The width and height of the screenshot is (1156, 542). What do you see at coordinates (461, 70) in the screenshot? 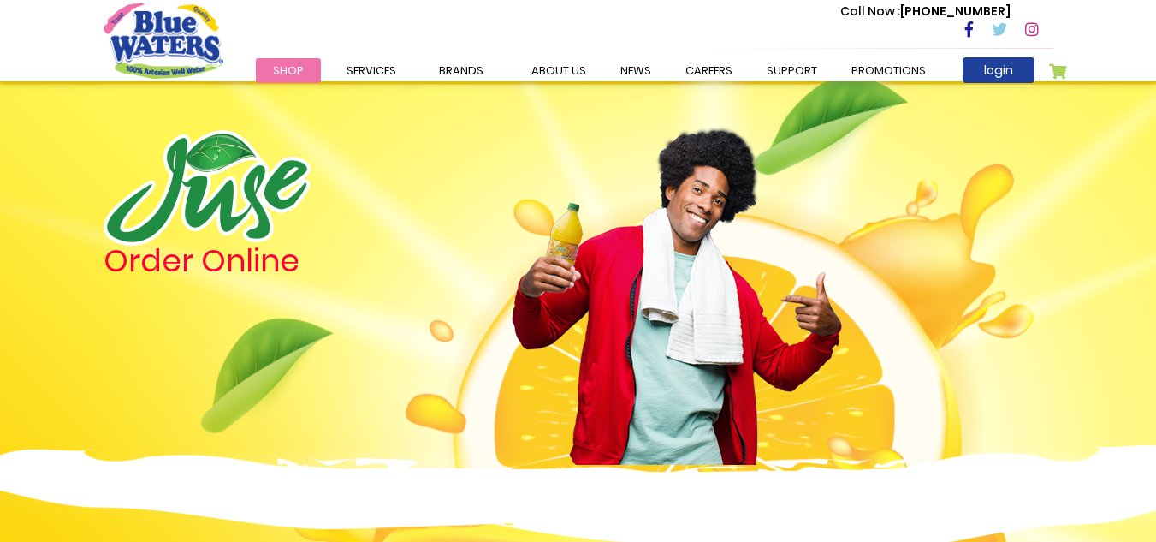
I see `span: Brands` at bounding box center [461, 70].